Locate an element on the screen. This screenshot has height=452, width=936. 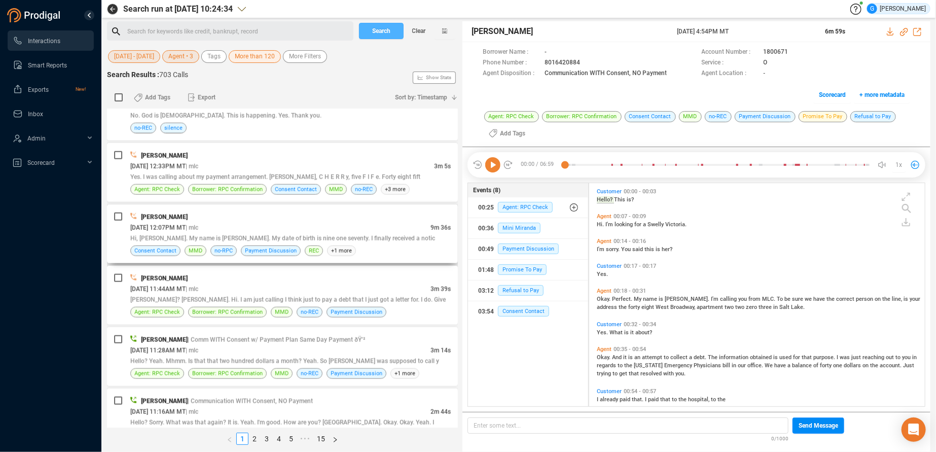
span: in is located at coordinates (735, 365).